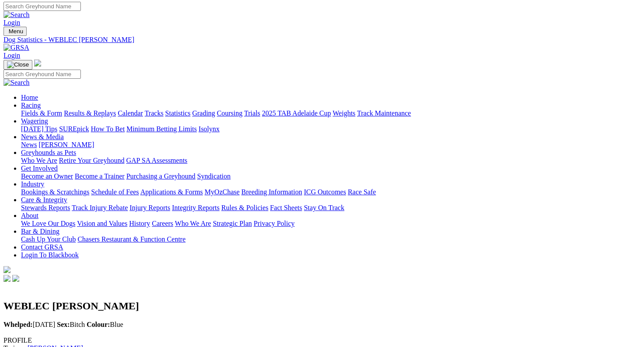 This screenshot has width=643, height=347. What do you see at coordinates (16, 278) in the screenshot?
I see `img: twitter.svg` at bounding box center [16, 278].